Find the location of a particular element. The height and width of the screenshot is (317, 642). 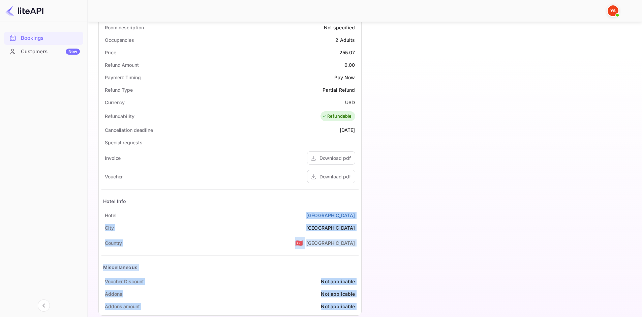

div: Not specified is located at coordinates (340, 27).